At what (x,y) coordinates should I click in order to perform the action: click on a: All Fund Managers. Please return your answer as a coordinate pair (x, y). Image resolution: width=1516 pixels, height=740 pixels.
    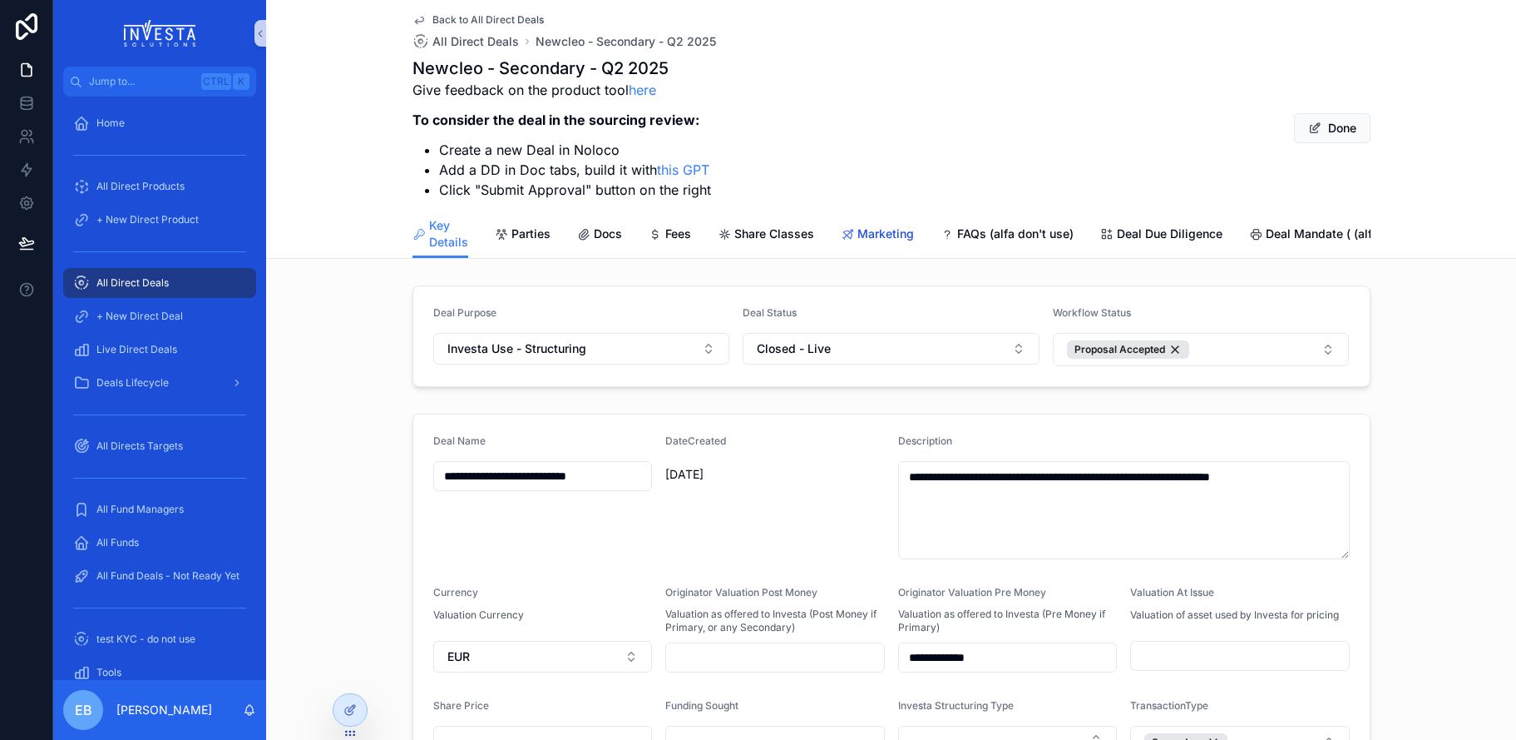
    Looking at the image, I should click on (160, 509).